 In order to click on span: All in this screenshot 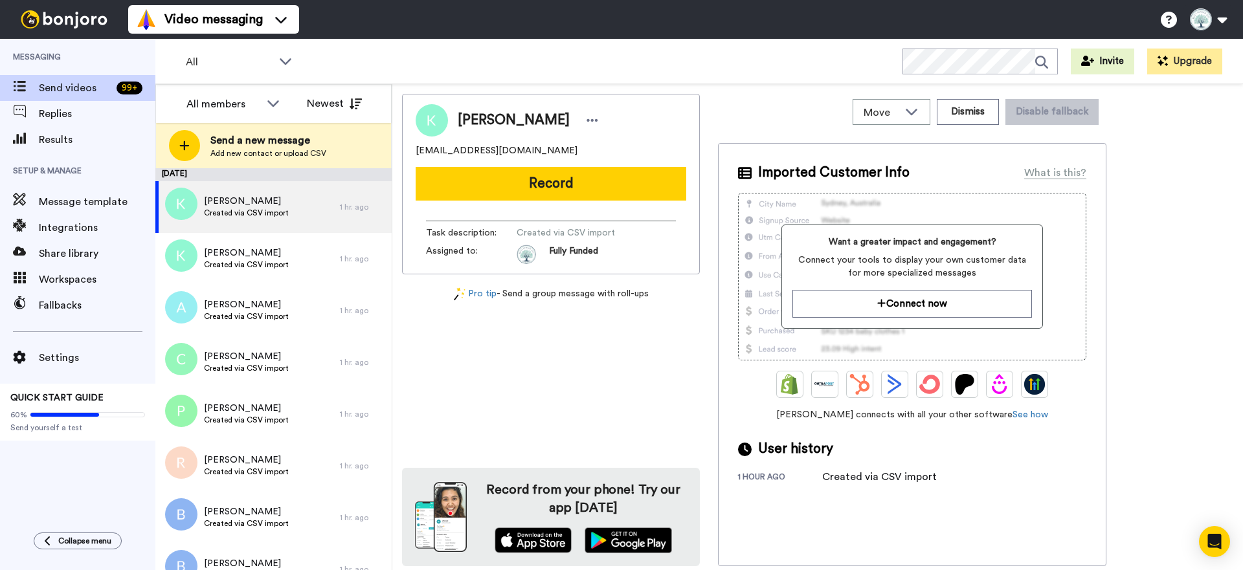, I will do `click(229, 62)`.